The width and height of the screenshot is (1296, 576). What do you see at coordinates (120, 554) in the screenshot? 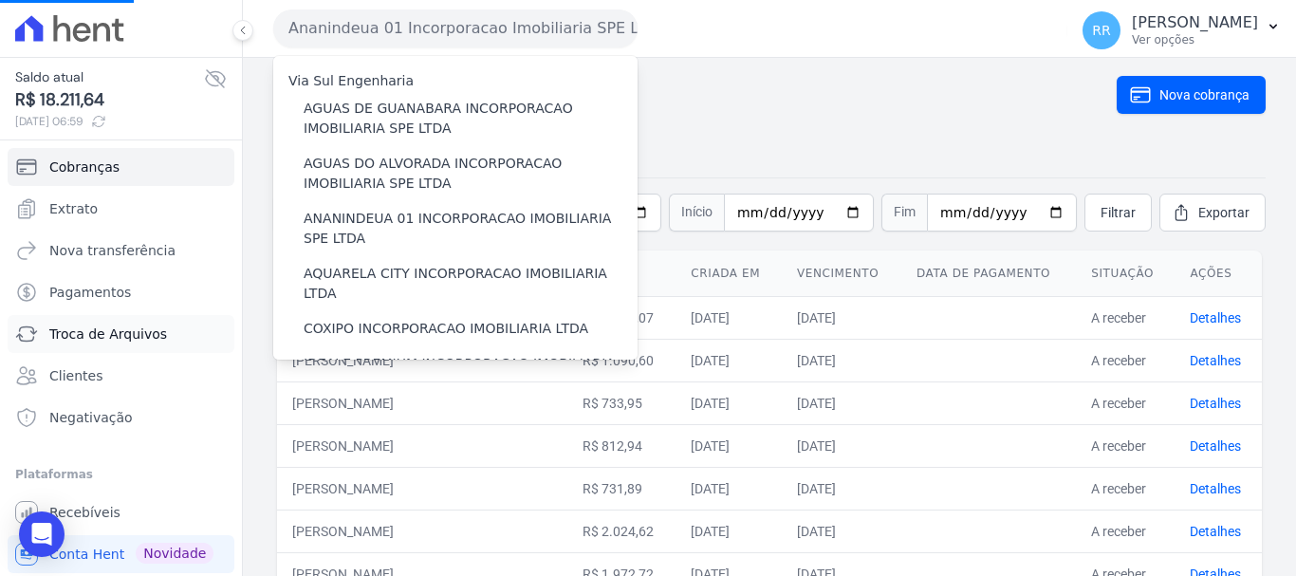
I see `a: Conta Hent Novidade` at bounding box center [120, 554].